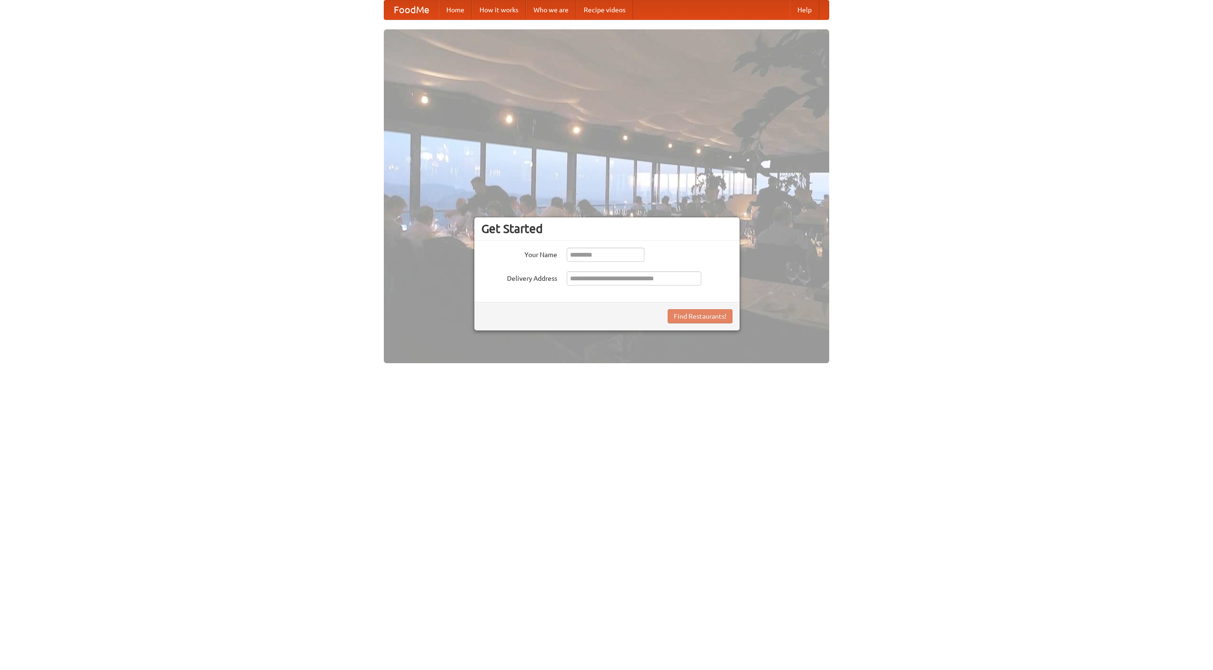  I want to click on a: Recipe videos, so click(604, 10).